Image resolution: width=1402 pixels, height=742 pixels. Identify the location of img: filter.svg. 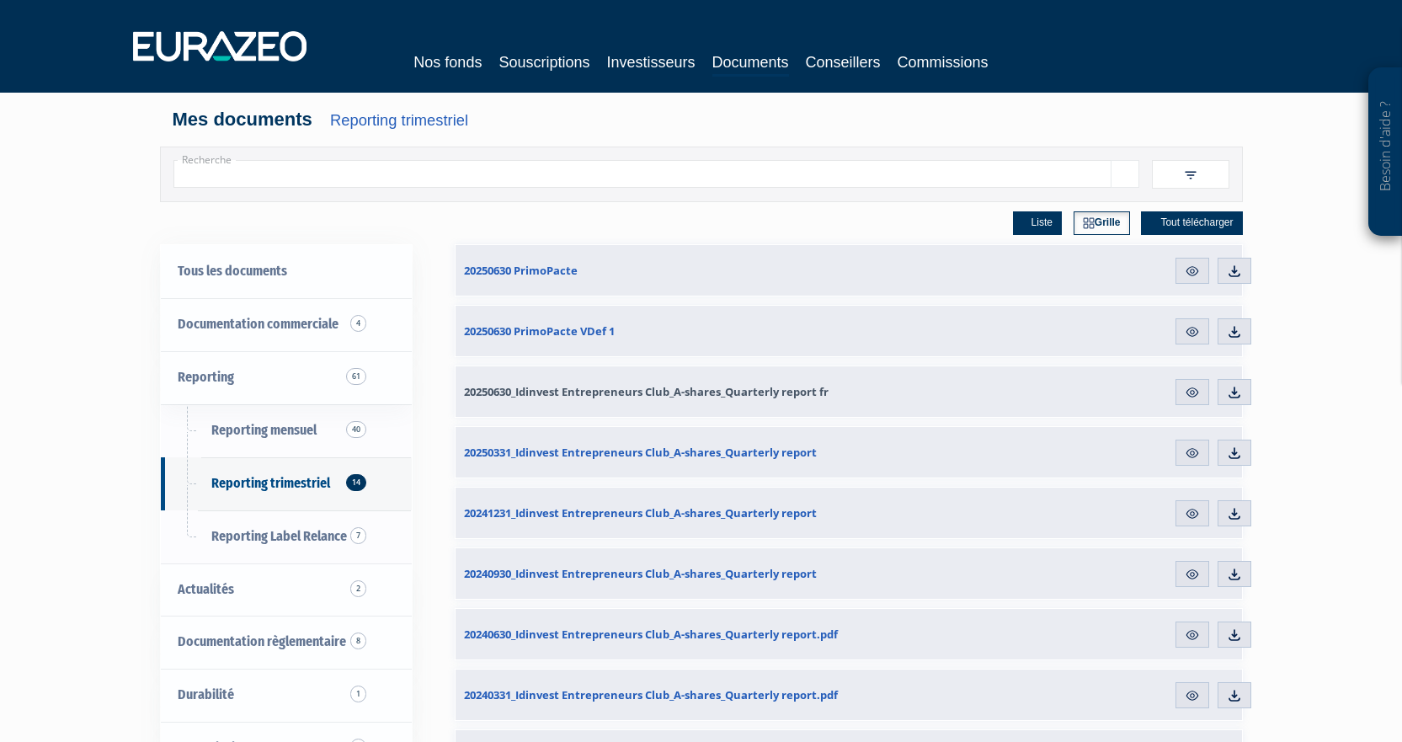
(1191, 175).